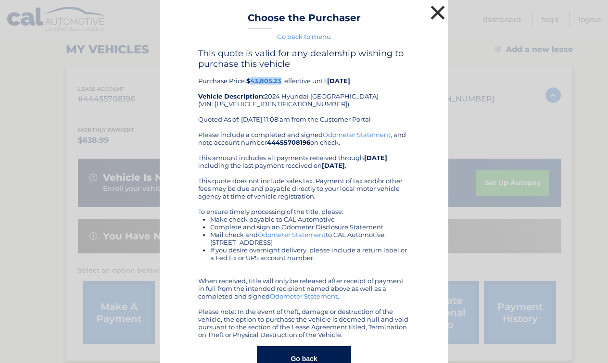 The height and width of the screenshot is (363, 608). Describe the element at coordinates (264, 81) in the screenshot. I see `b: $43,805.23` at that location.